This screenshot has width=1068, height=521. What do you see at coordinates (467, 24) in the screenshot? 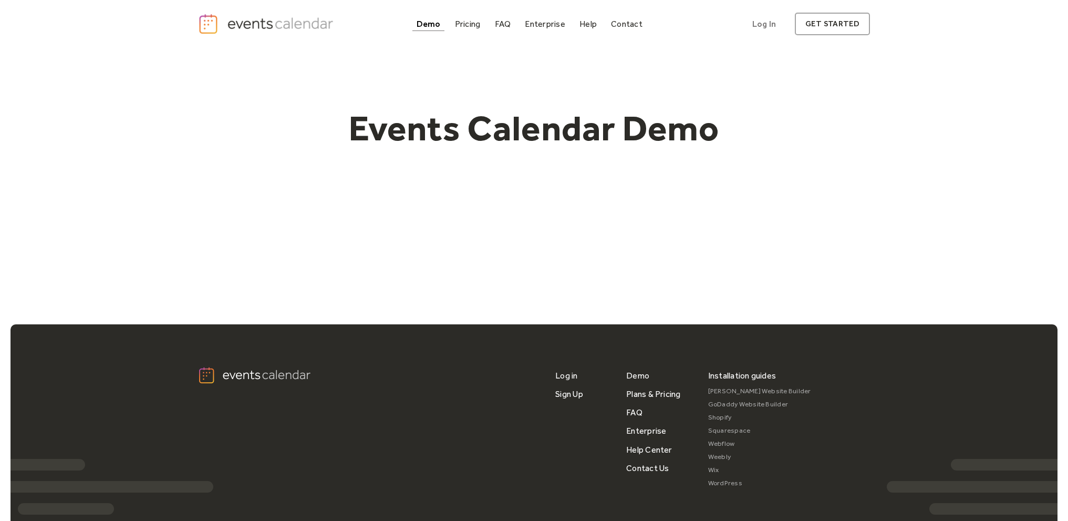
I see `a: Pricing` at bounding box center [467, 24].